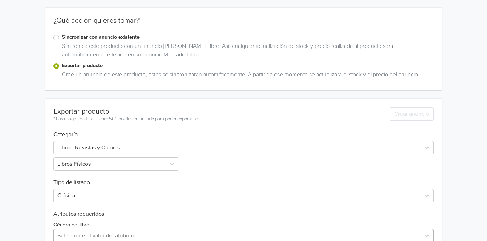 The image size is (487, 241). I want to click on label: Sincronizar con anuncio existente, so click(248, 37).